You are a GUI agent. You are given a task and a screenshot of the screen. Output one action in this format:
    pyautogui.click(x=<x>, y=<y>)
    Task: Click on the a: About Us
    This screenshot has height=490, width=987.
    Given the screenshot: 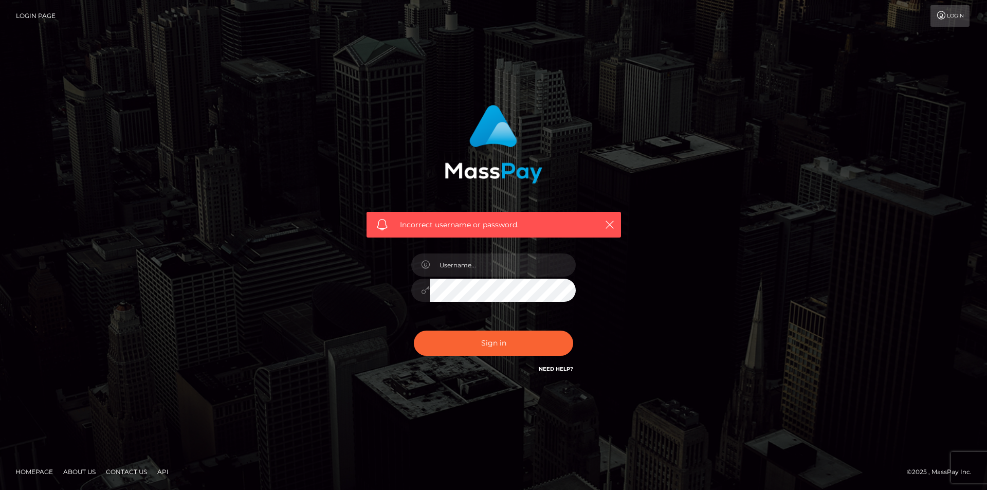 What is the action you would take?
    pyautogui.click(x=79, y=471)
    